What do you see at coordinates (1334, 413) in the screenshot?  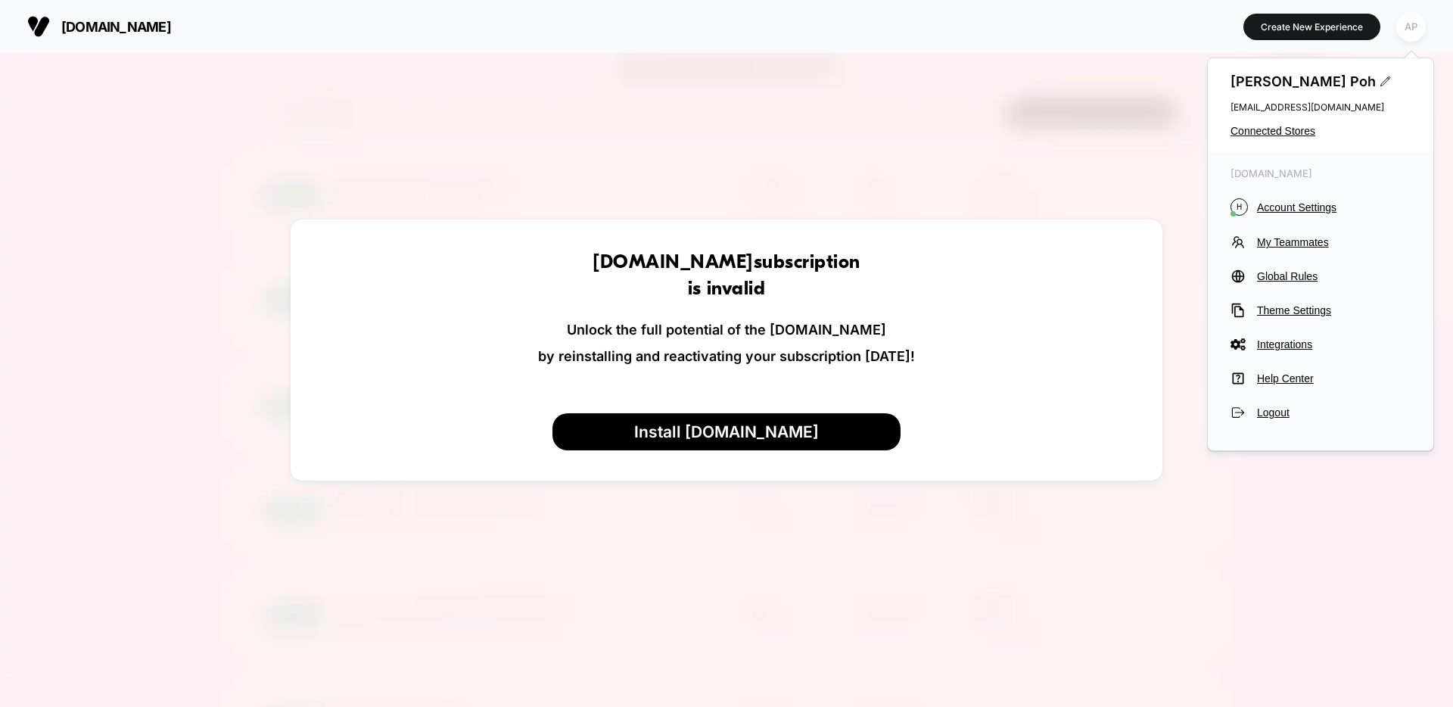 I see `span: Logout` at bounding box center [1334, 413].